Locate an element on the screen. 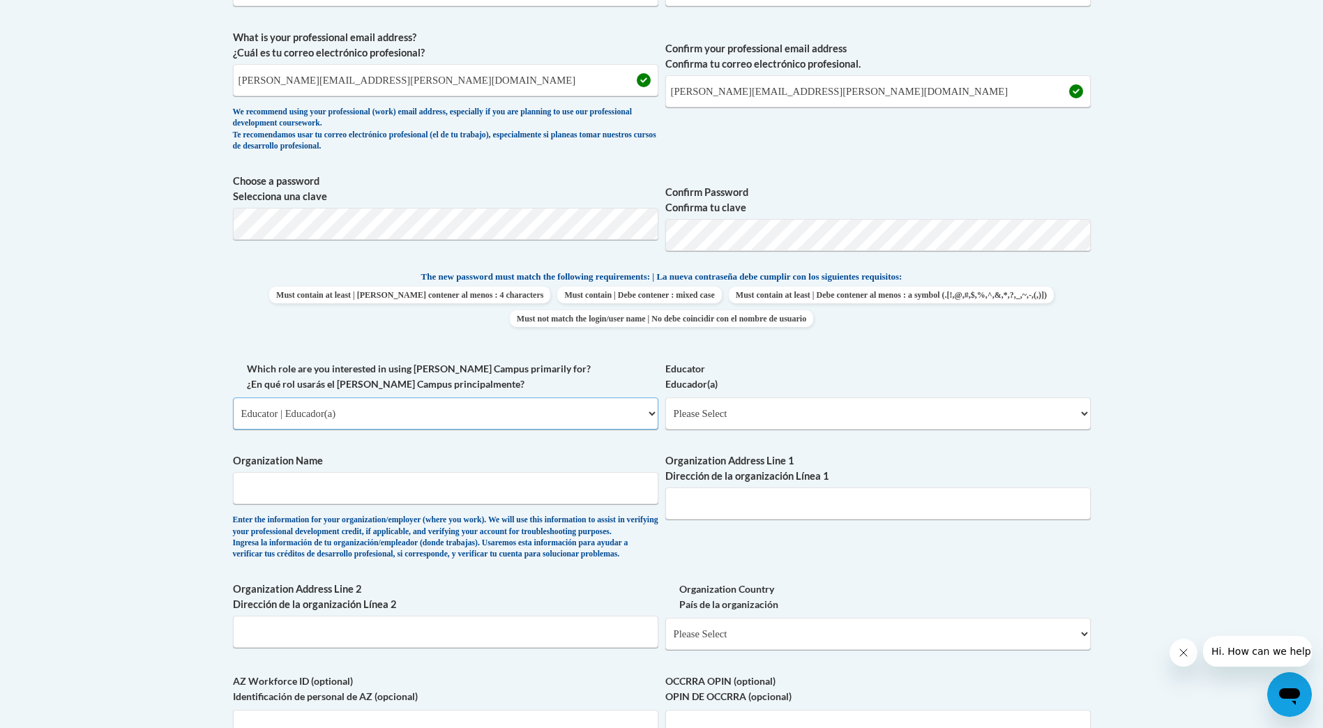  span: Must contain at least | Debe contener al menos : a symbol (.[!,@,#,$,%,^,&,*,?,_,~,-,(,)]) is located at coordinates (891, 295).